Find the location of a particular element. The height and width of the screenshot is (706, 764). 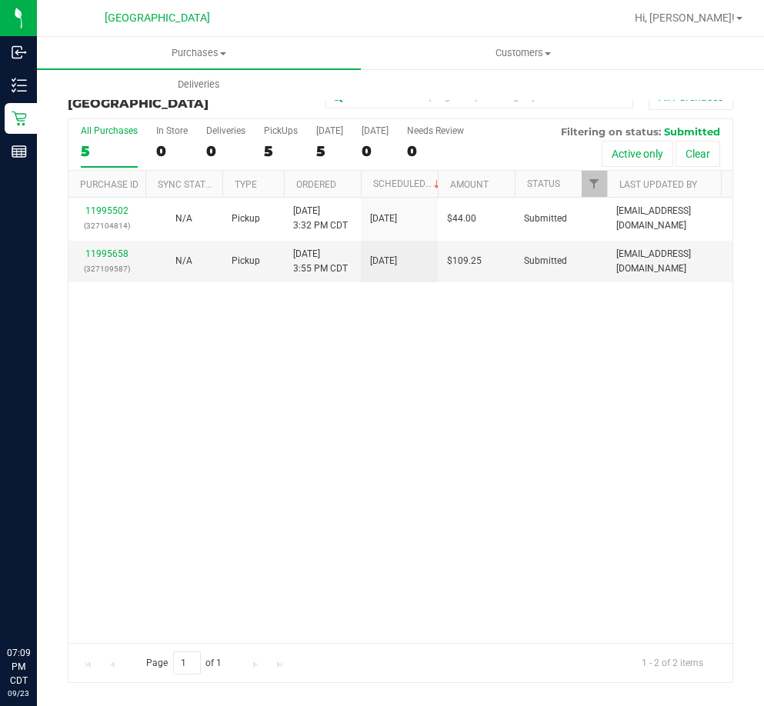

a: Sync Status is located at coordinates (187, 185).